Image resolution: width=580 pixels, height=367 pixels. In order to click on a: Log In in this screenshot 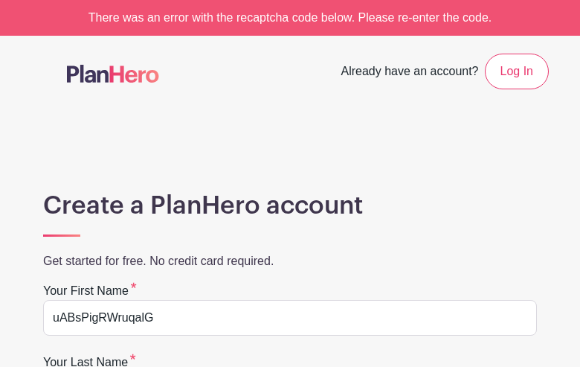, I will do `click(517, 71)`.